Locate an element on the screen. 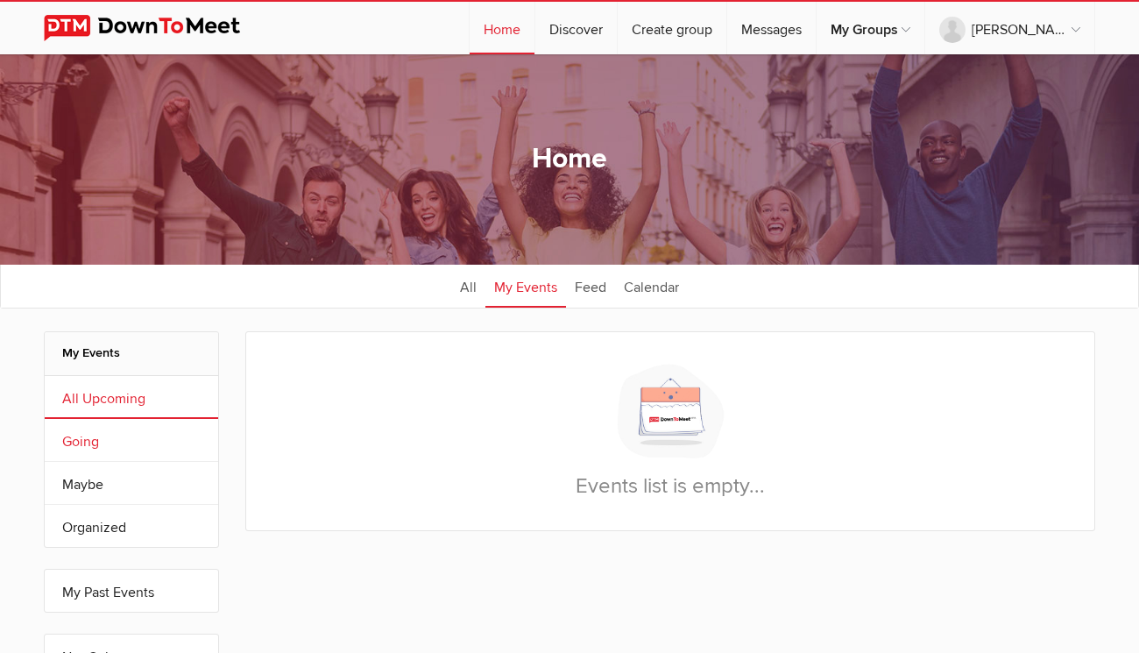 Image resolution: width=1139 pixels, height=653 pixels. a: My Past Events is located at coordinates (131, 591).